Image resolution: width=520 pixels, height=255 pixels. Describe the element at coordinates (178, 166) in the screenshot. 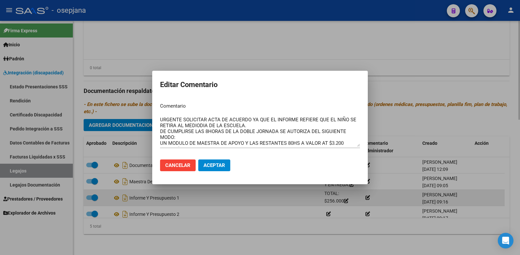

I see `button: Cancelar` at that location.